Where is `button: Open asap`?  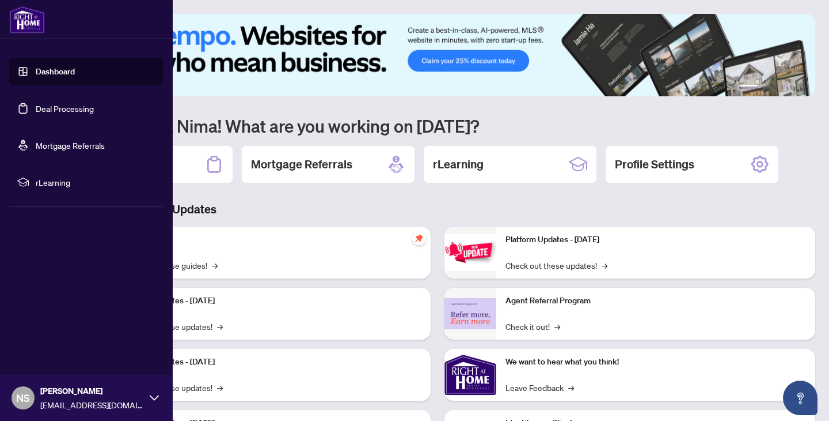 button: Open asap is located at coordinates (801, 397).